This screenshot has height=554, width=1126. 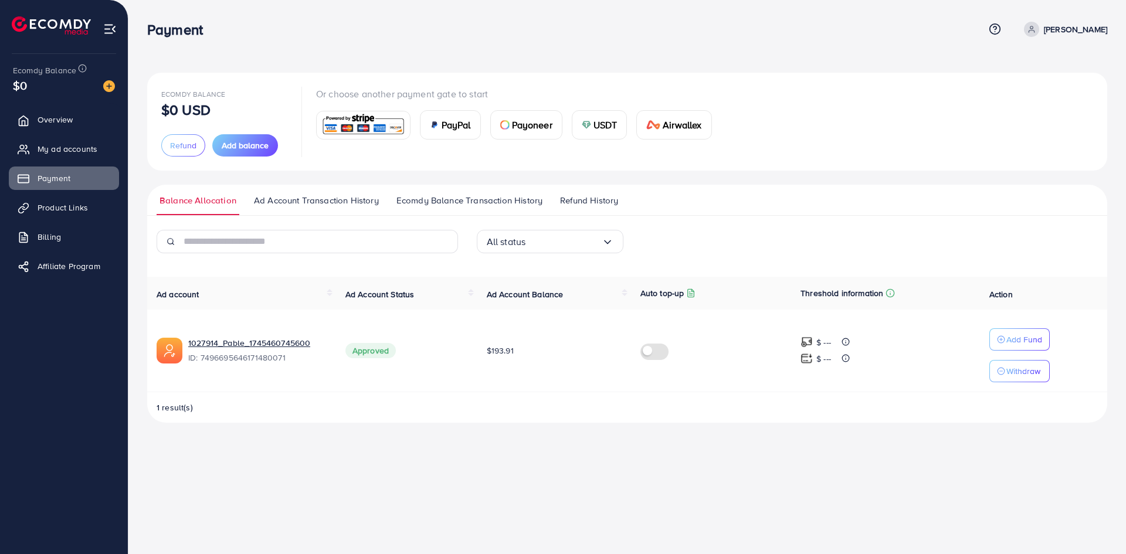 What do you see at coordinates (180, 29) in the screenshot?
I see `h3: Payment` at bounding box center [180, 29].